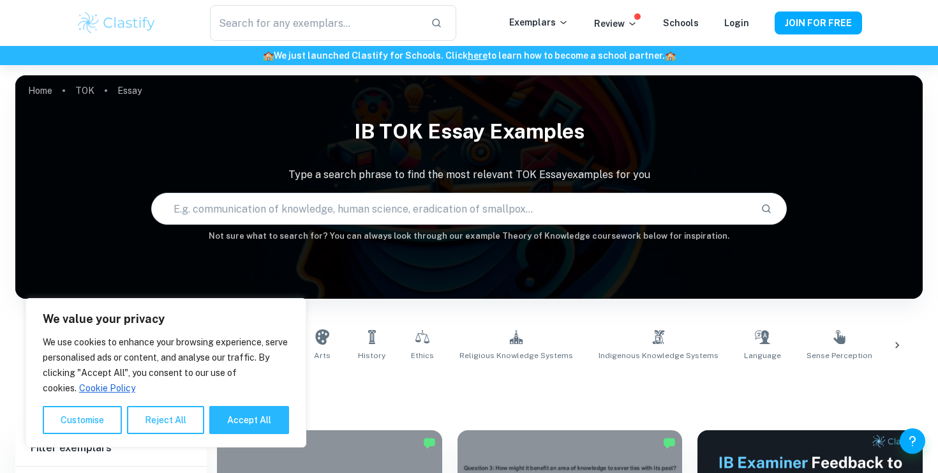  What do you see at coordinates (116, 23) in the screenshot?
I see `a: Clastify logo` at bounding box center [116, 23].